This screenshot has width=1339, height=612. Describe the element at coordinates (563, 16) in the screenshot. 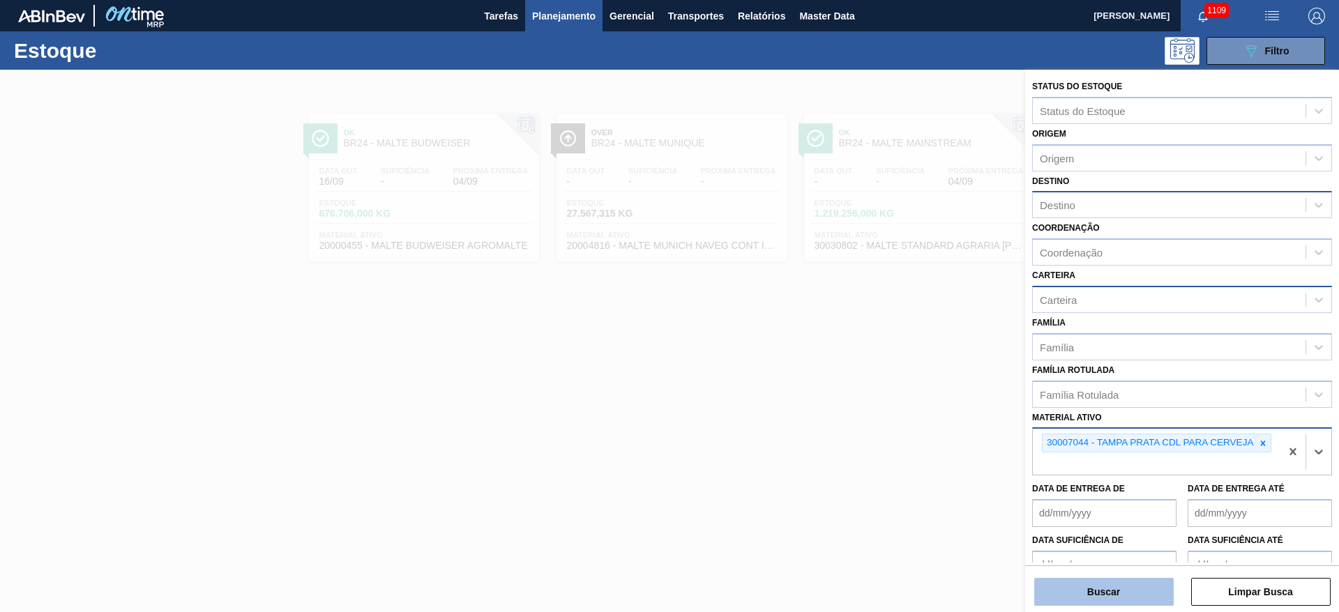

I see `span: Planejamento` at that location.